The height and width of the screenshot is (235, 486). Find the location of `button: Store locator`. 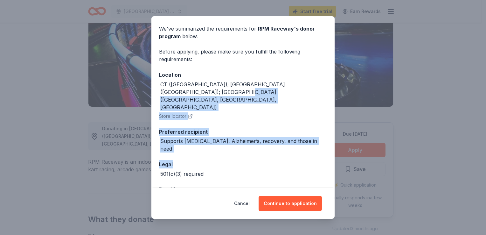

button: Store locator is located at coordinates (176, 116).